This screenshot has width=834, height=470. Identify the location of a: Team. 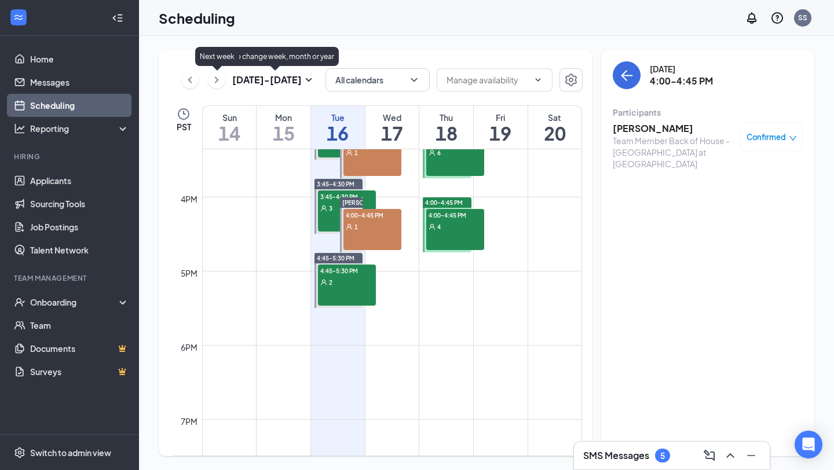
(79, 325).